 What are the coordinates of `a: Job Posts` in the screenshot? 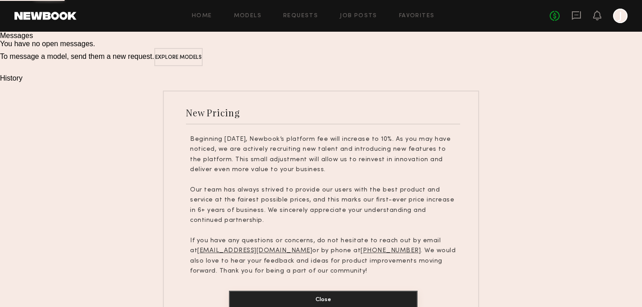 It's located at (358, 16).